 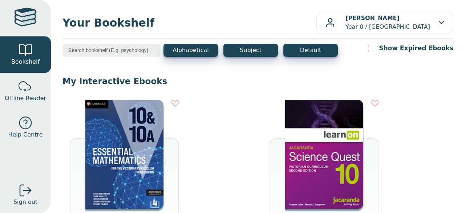 What do you see at coordinates (324, 154) in the screenshot?
I see `img: b7253847-5288-ea11-a992-0272d098c78b.jpg` at bounding box center [324, 154].